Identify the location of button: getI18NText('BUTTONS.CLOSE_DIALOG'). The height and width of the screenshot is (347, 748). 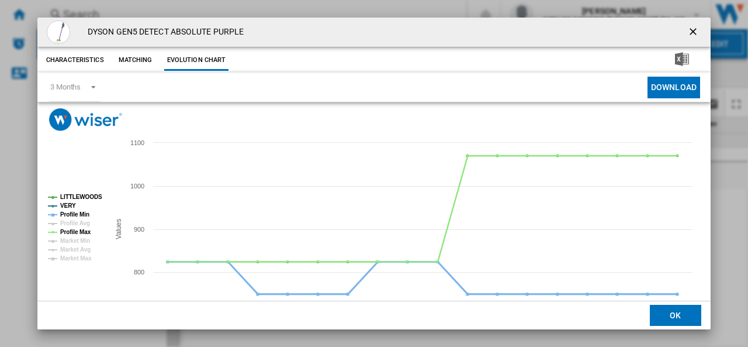
(694, 32).